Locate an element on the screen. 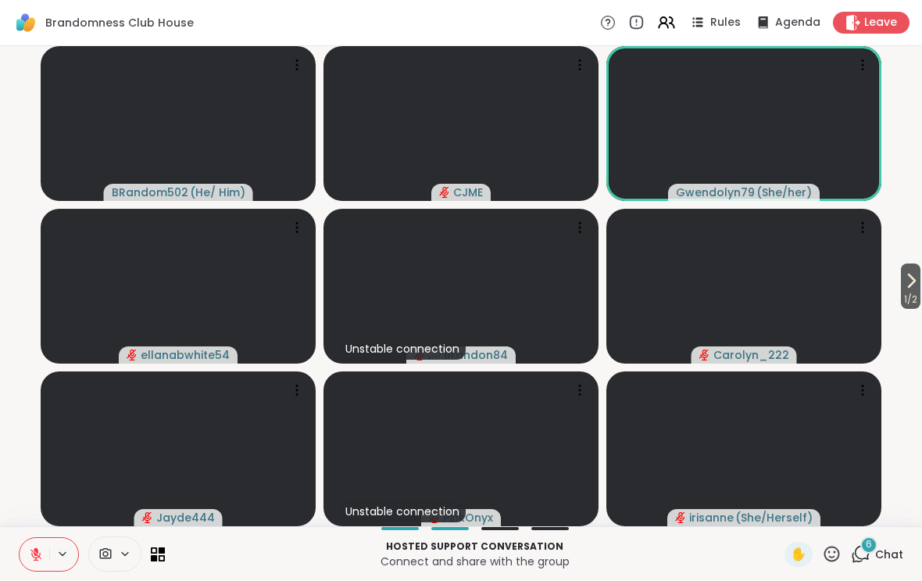 The height and width of the screenshot is (581, 922). span: Gwendolyn79 is located at coordinates (715, 192).